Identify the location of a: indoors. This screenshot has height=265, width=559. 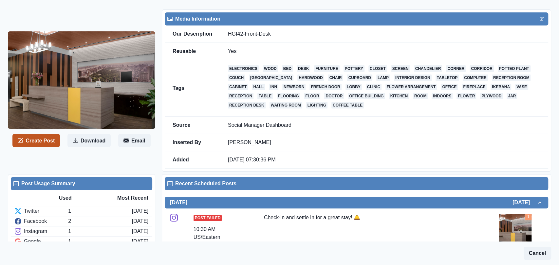
(442, 96).